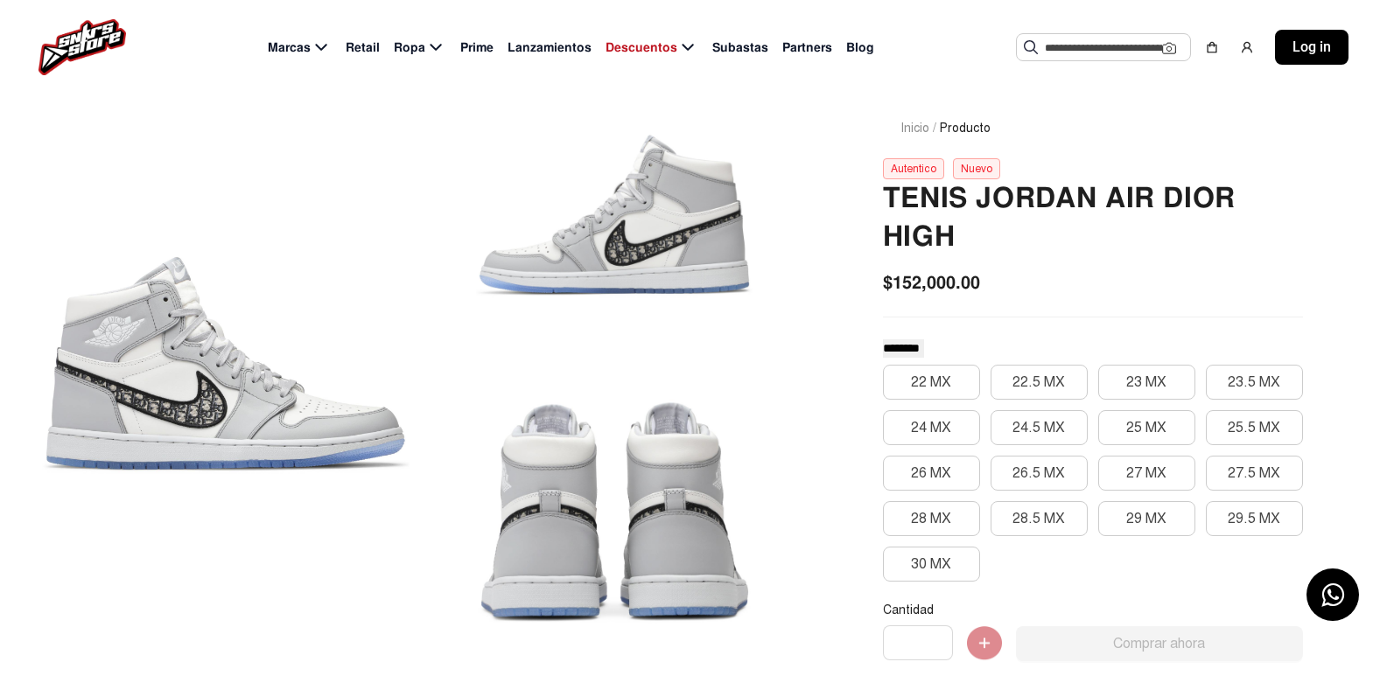 The image size is (1387, 676). What do you see at coordinates (807, 47) in the screenshot?
I see `span: Partners` at bounding box center [807, 47].